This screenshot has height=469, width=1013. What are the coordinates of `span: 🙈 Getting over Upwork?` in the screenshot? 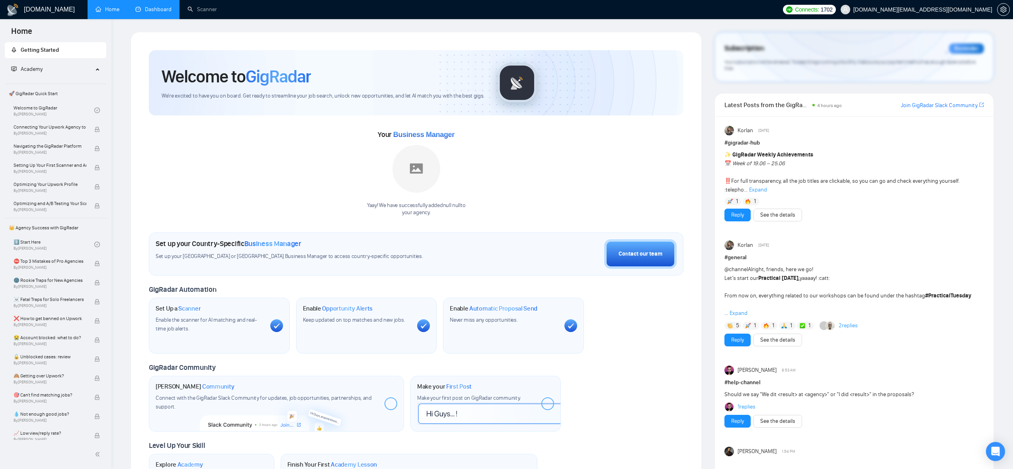 It's located at (50, 376).